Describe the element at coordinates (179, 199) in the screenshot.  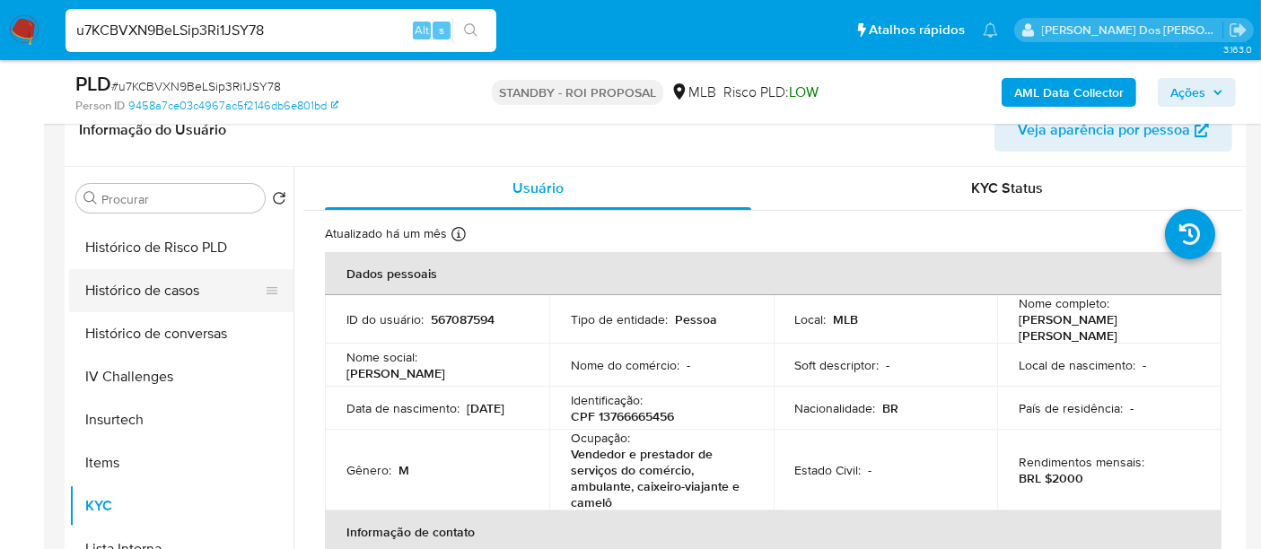
I see `input: Procurar` at that location.